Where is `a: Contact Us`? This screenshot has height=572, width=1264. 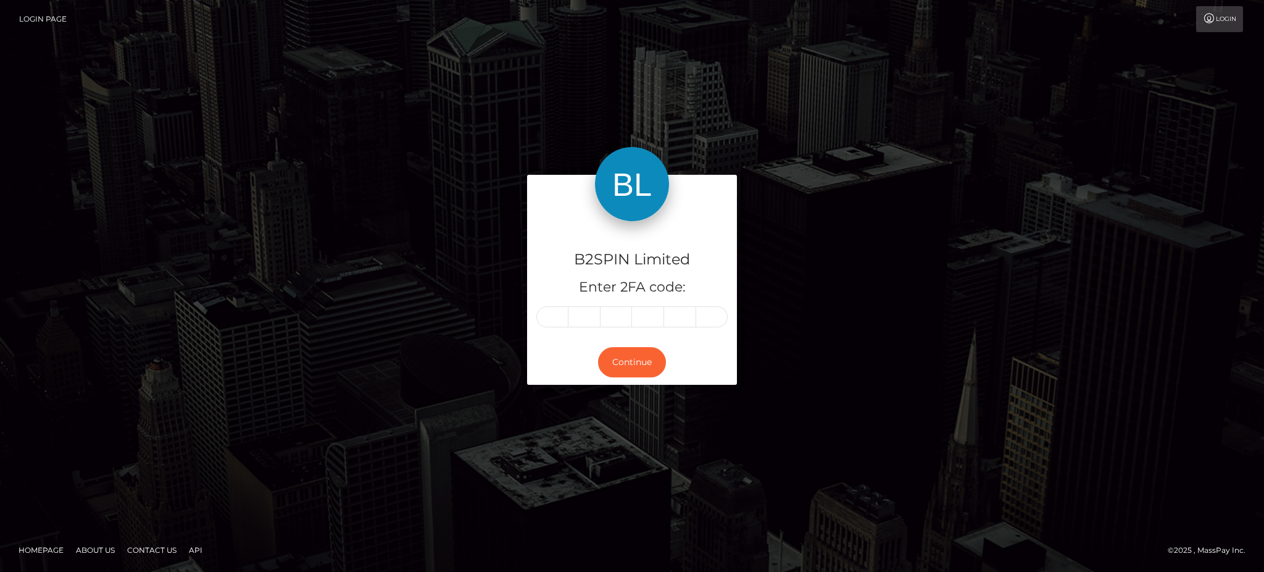 a: Contact Us is located at coordinates (152, 549).